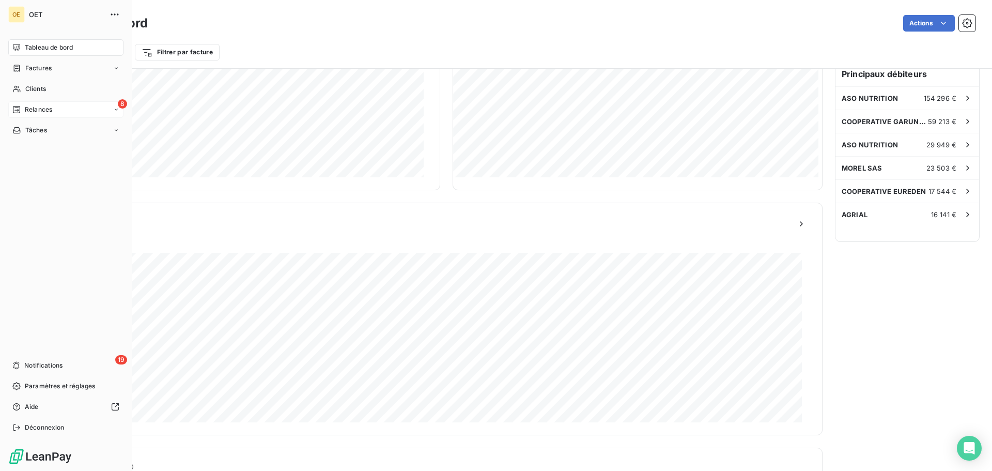  I want to click on span: 16 141 €, so click(944, 215).